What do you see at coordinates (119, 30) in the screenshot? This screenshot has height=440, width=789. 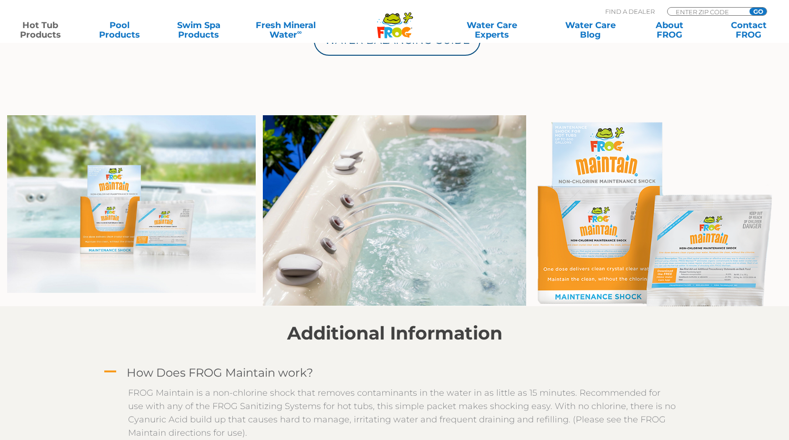 I see `a: PoolProducts` at bounding box center [119, 30].